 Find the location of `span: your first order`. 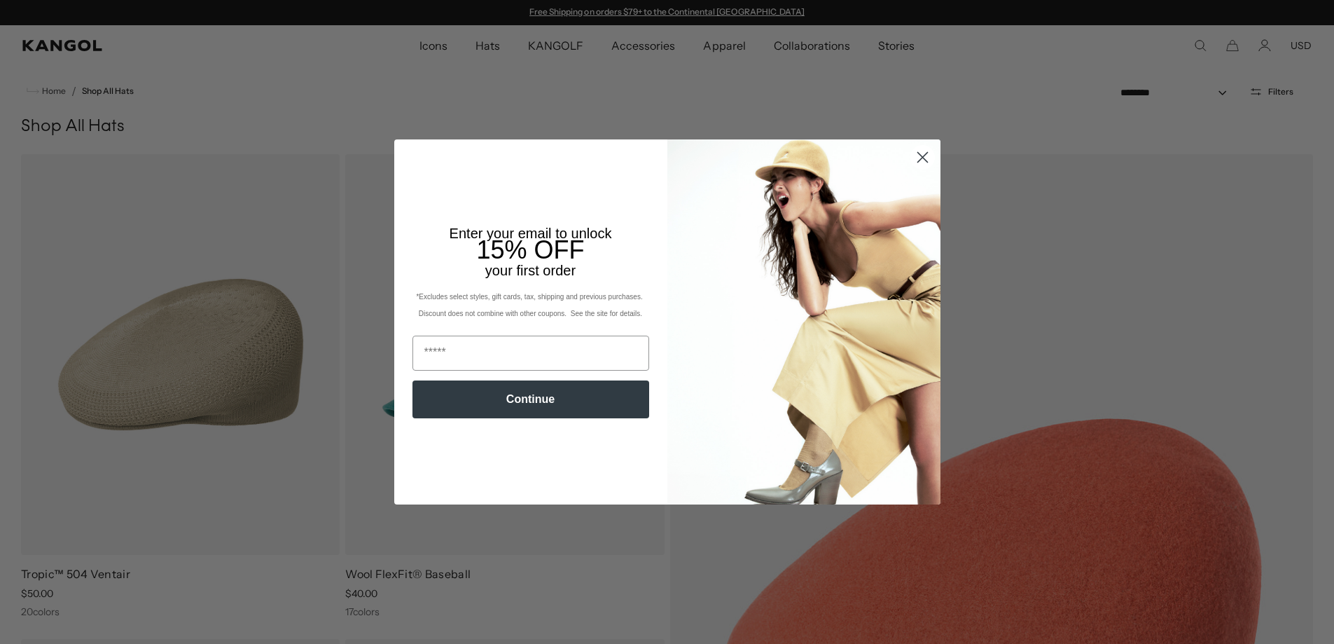

span: your first order is located at coordinates (530, 270).